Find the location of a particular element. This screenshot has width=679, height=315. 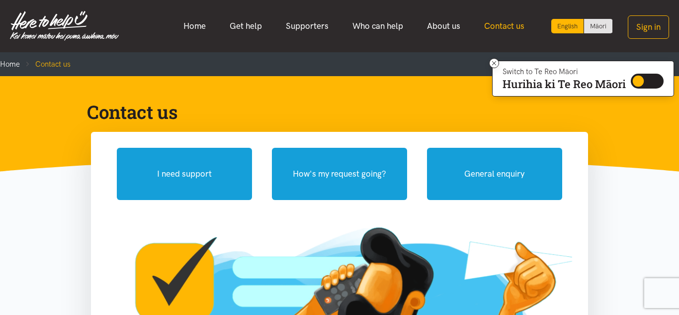

p: Hurihia ki Te Reo Māori is located at coordinates (565, 84).